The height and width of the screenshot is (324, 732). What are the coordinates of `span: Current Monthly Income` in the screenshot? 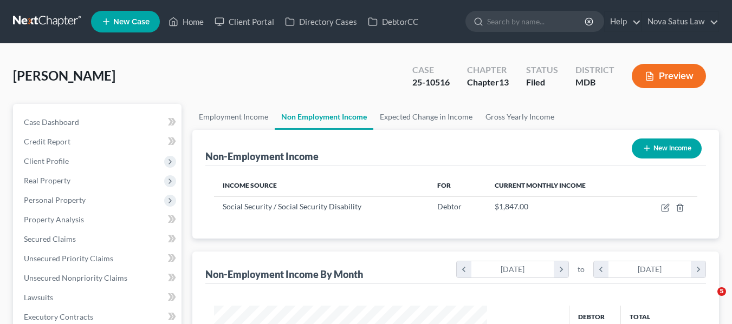 It's located at (540, 185).